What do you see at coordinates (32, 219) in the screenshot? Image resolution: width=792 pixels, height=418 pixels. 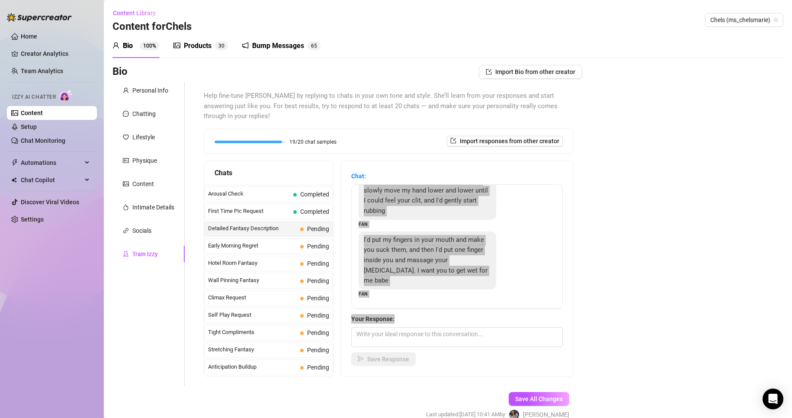 I see `a: Settings` at bounding box center [32, 219].